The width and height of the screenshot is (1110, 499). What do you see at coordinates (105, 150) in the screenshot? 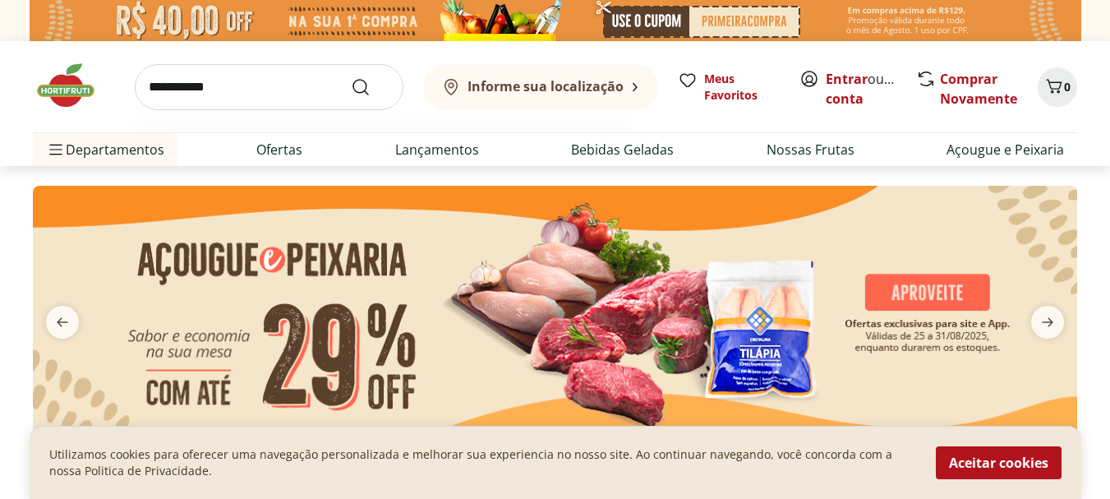
I see `span: Departamentos` at bounding box center [105, 150].